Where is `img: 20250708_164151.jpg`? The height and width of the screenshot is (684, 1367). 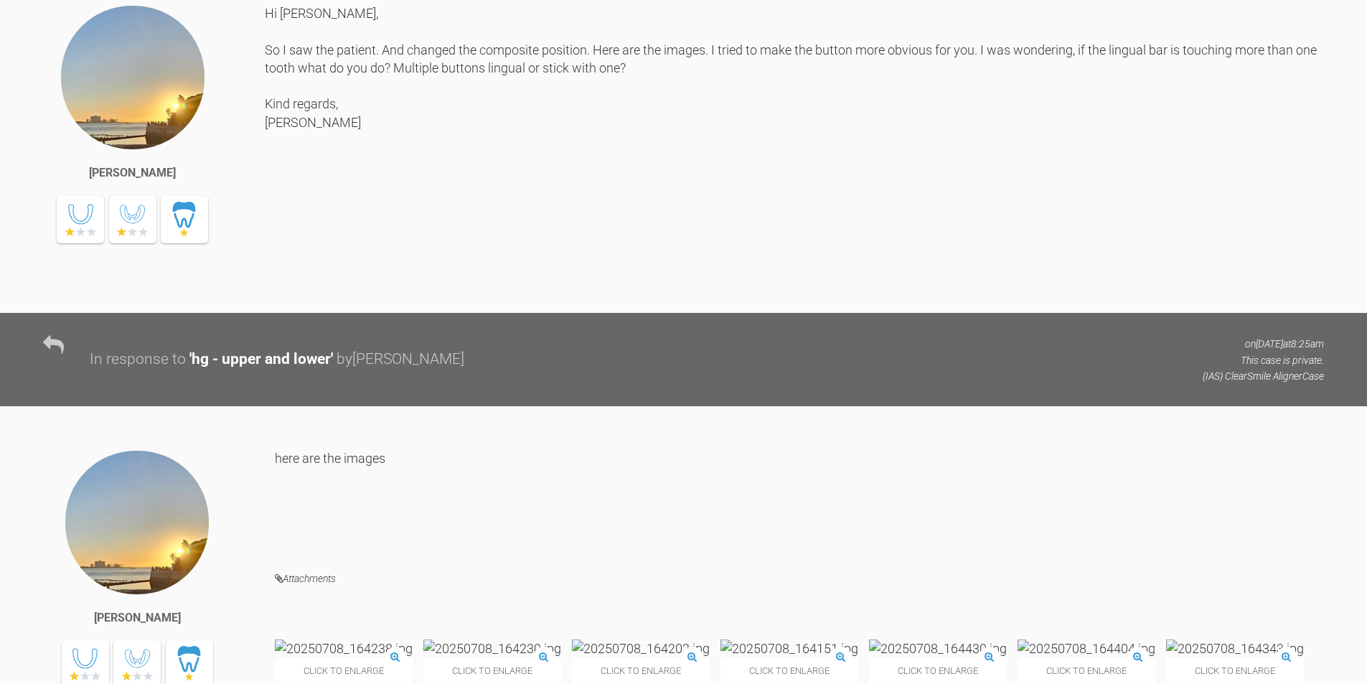
img: 20250708_164151.jpg is located at coordinates (789, 648).